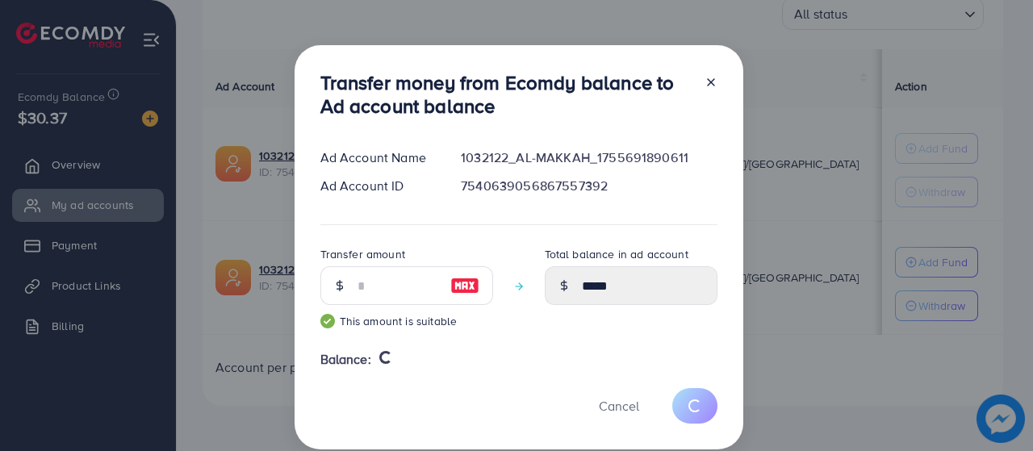  I want to click on img: image, so click(465, 286).